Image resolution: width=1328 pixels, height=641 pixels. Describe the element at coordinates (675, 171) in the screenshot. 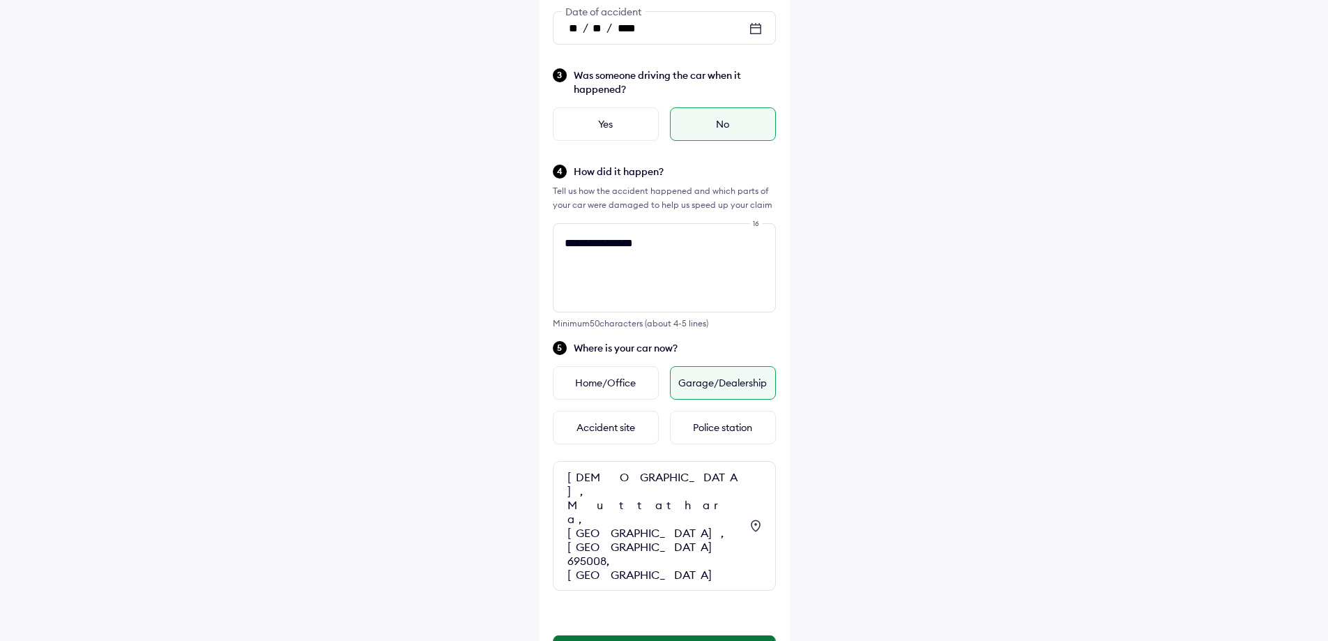

I see `span: How did it happen?` at that location.